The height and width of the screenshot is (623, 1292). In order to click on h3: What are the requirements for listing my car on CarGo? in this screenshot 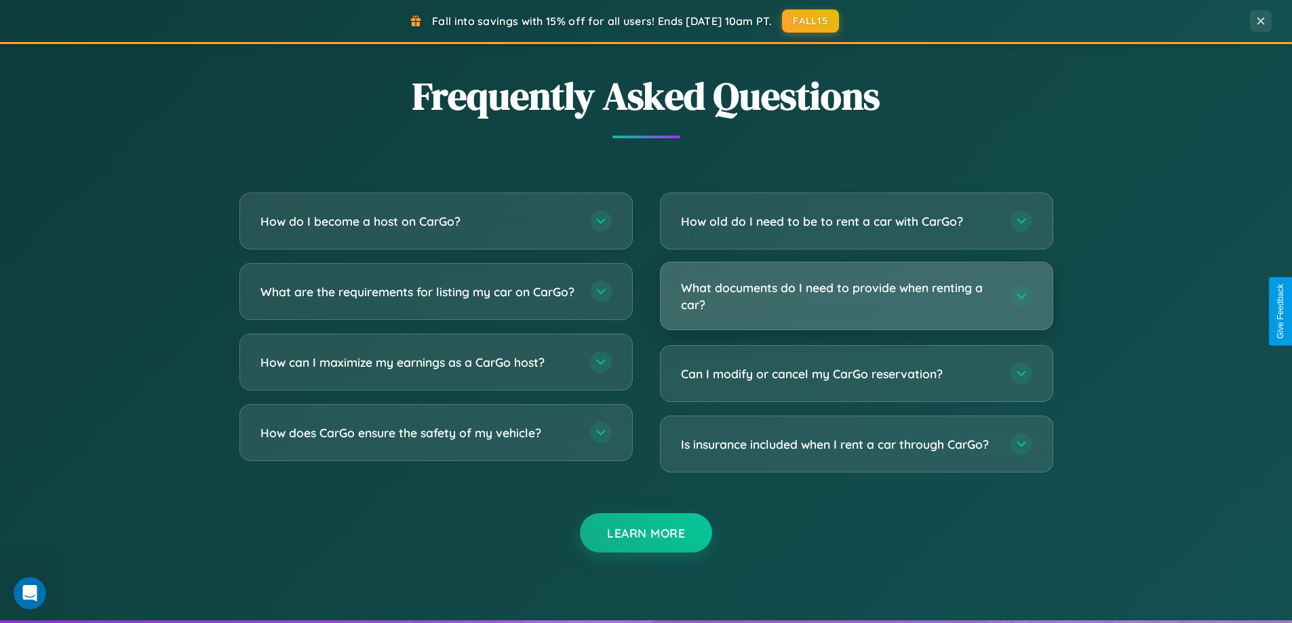, I will do `click(418, 292)`.